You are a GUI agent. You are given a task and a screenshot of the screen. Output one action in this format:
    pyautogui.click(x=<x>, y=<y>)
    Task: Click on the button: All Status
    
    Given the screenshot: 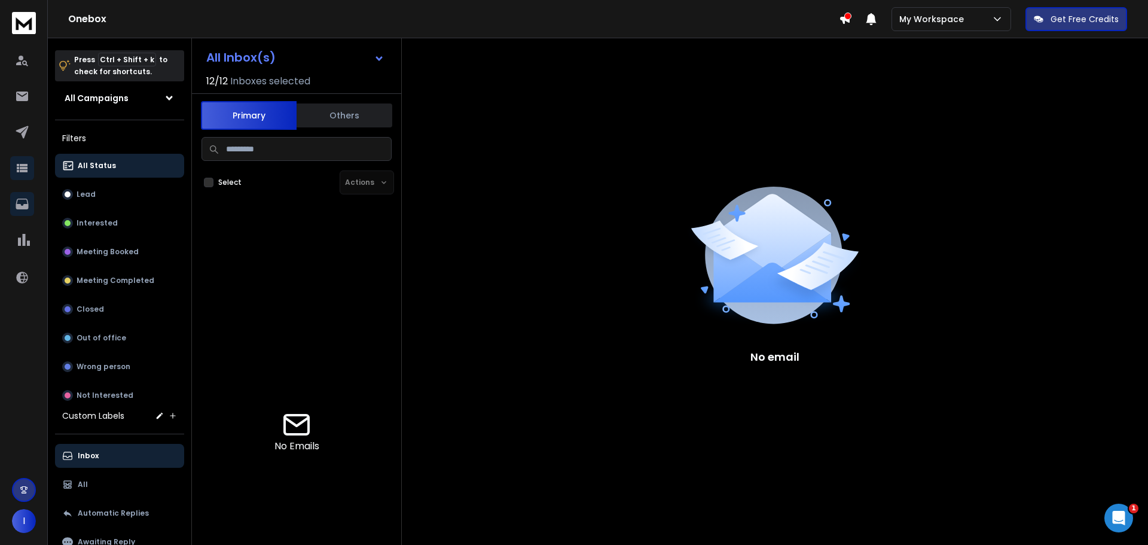 What is the action you would take?
    pyautogui.click(x=120, y=166)
    